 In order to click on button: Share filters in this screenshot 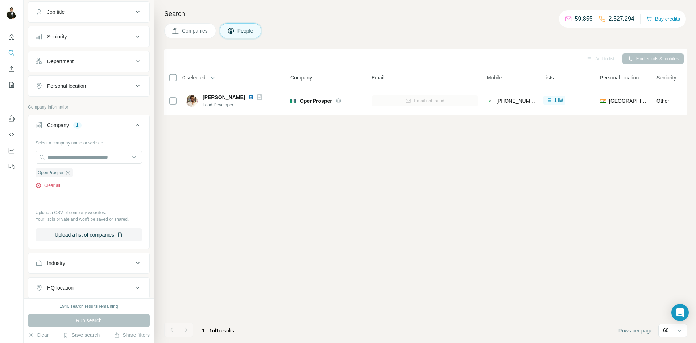, I will do `click(132, 335)`.